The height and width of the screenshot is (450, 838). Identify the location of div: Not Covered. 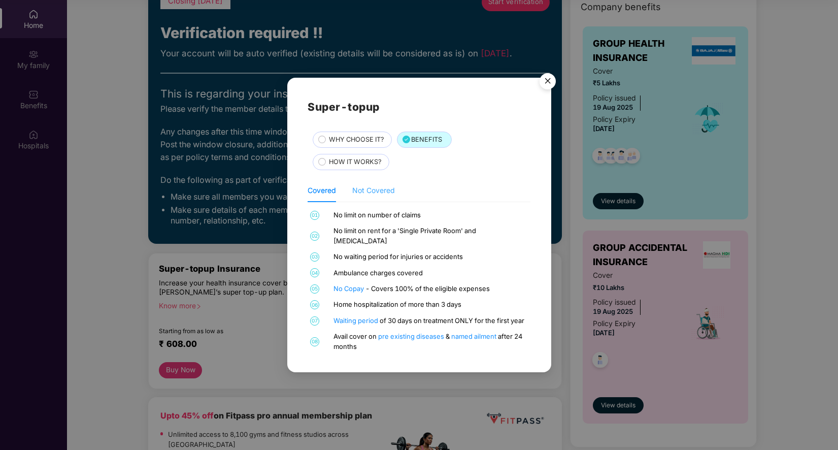
(374, 190).